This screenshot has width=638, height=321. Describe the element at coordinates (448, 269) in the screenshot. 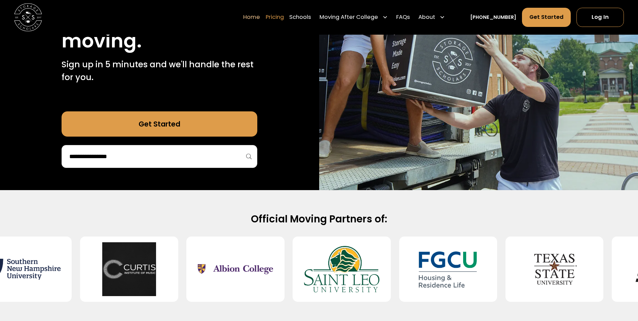

I see `img: Florida Gulf Coast University` at that location.